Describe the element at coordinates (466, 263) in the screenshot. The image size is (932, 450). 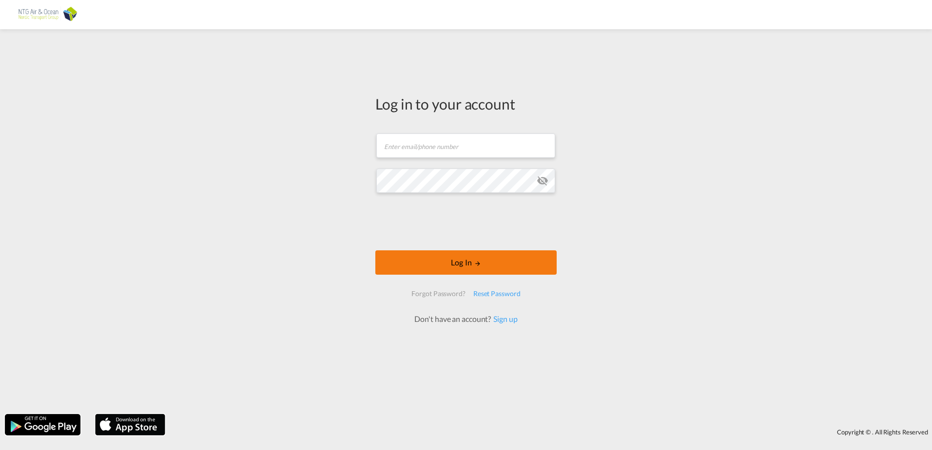
I see `button: LOGIN` at that location.